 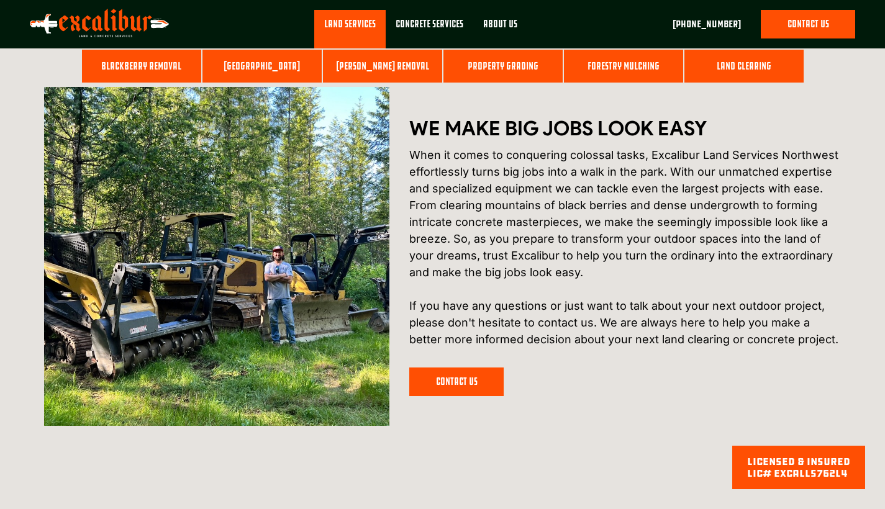 I want to click on div: About Us, so click(x=500, y=24).